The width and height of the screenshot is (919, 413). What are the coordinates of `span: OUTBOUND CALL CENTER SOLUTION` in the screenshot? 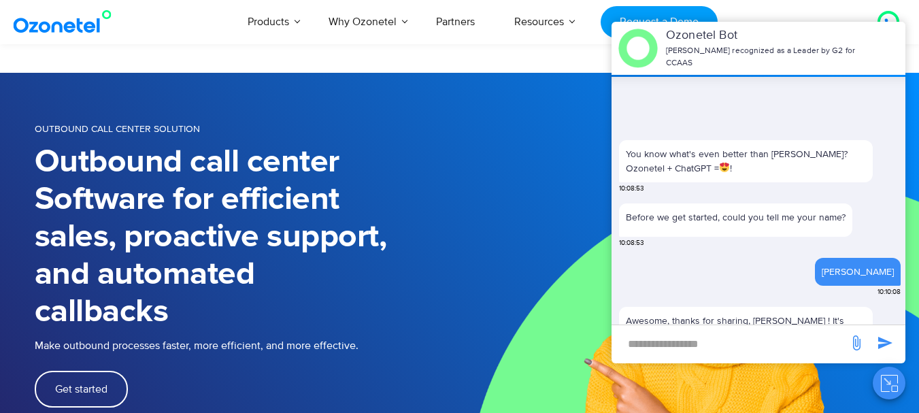 It's located at (117, 129).